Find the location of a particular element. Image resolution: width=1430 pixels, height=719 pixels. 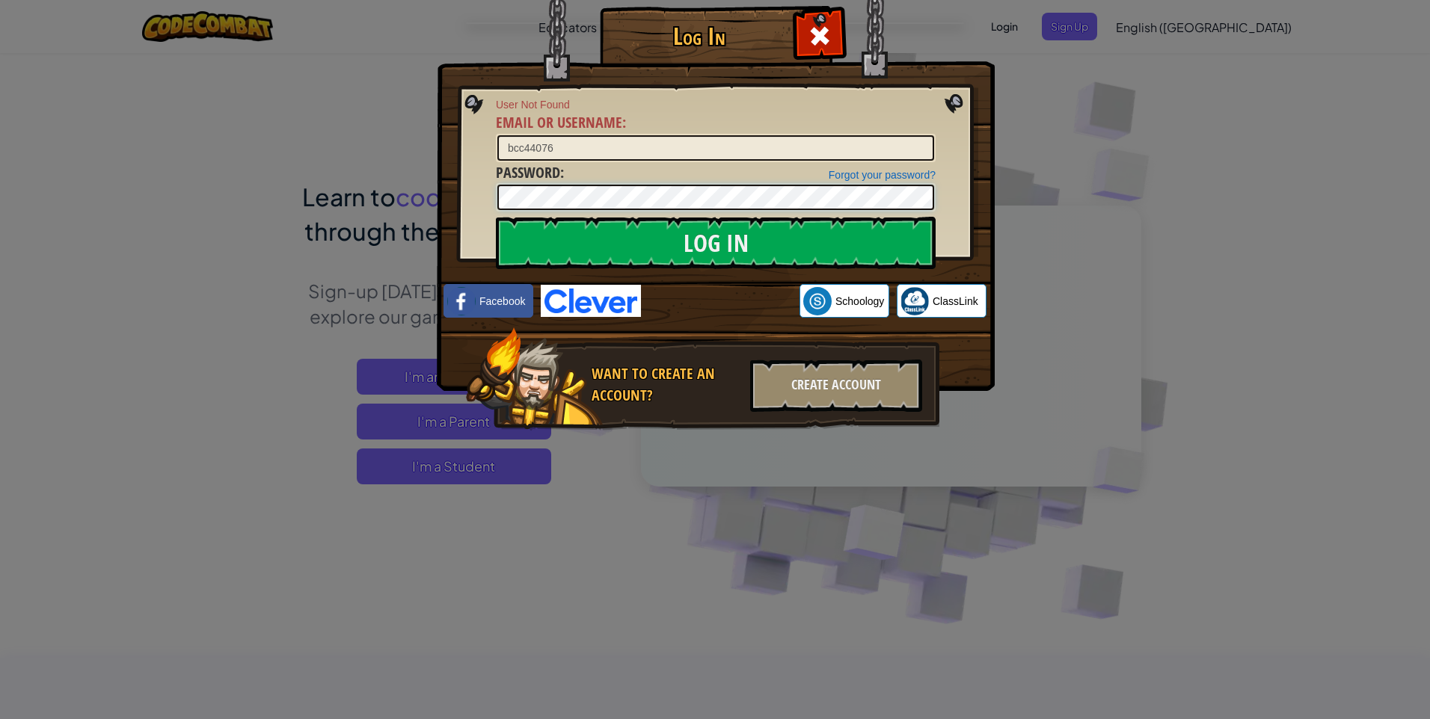

img: schoology.png is located at coordinates (817, 301).